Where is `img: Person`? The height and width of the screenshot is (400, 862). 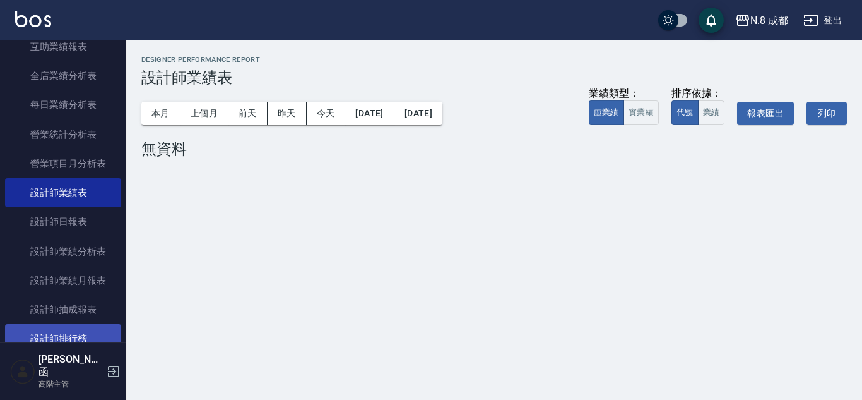
img: Person is located at coordinates (23, 371).